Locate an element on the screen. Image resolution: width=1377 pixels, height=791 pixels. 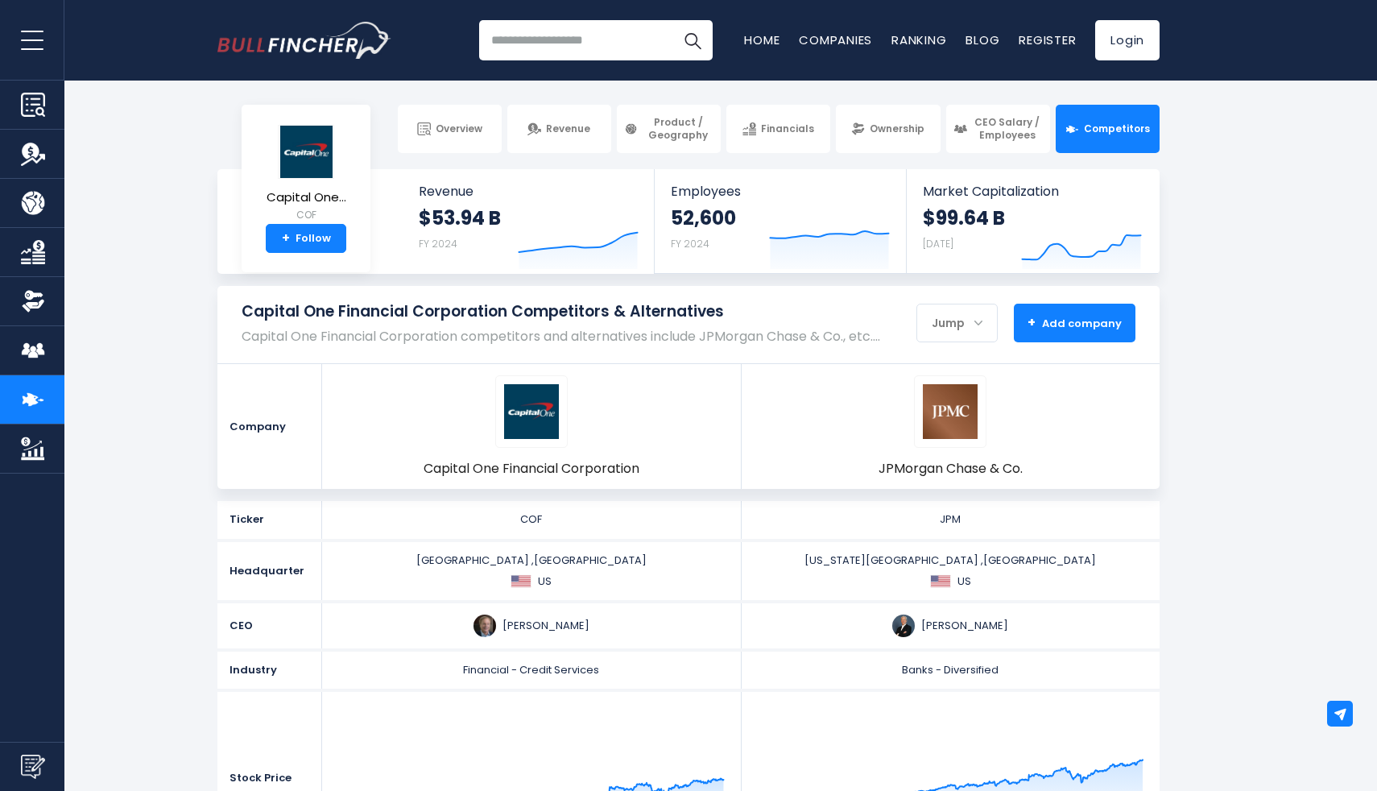
a: Blog is located at coordinates (982, 39).